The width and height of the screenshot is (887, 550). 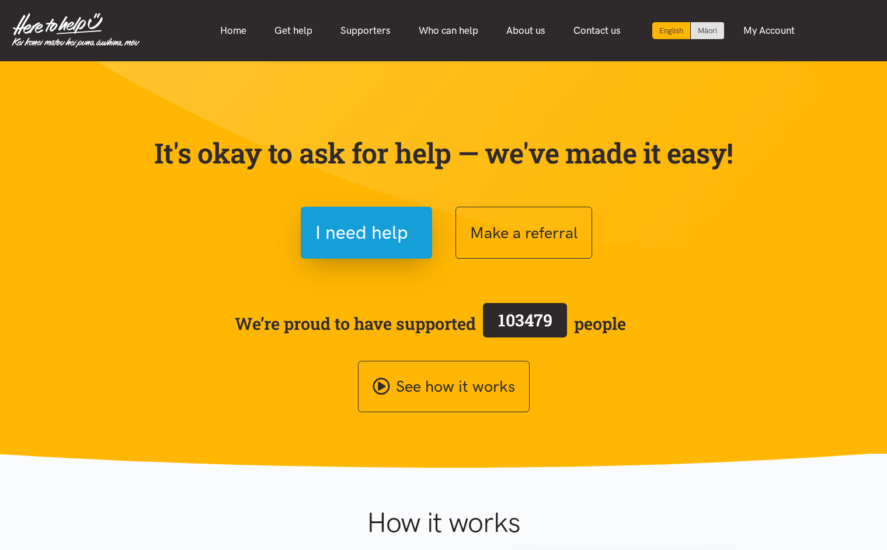 I want to click on img: Home, so click(x=75, y=30).